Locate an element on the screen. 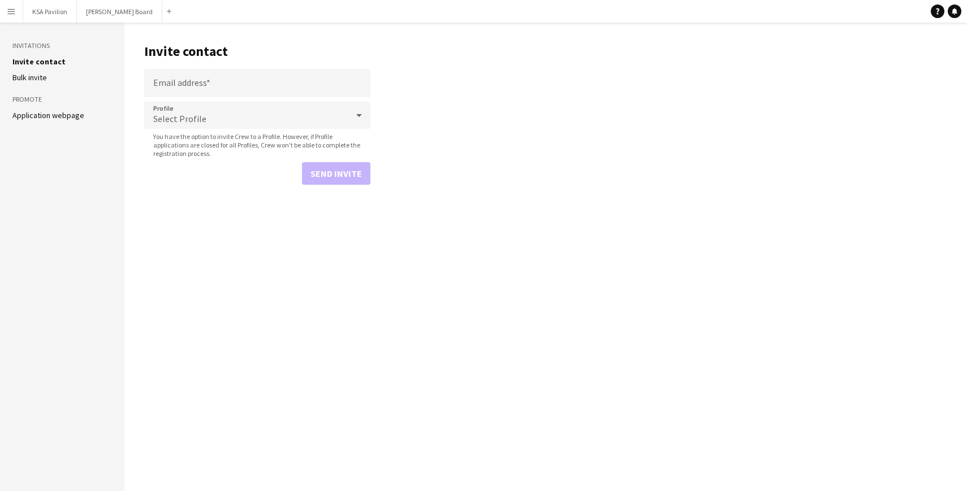  a: Invite contact is located at coordinates (39, 62).